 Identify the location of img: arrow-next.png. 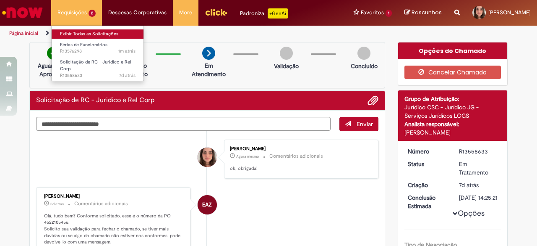
(209, 53).